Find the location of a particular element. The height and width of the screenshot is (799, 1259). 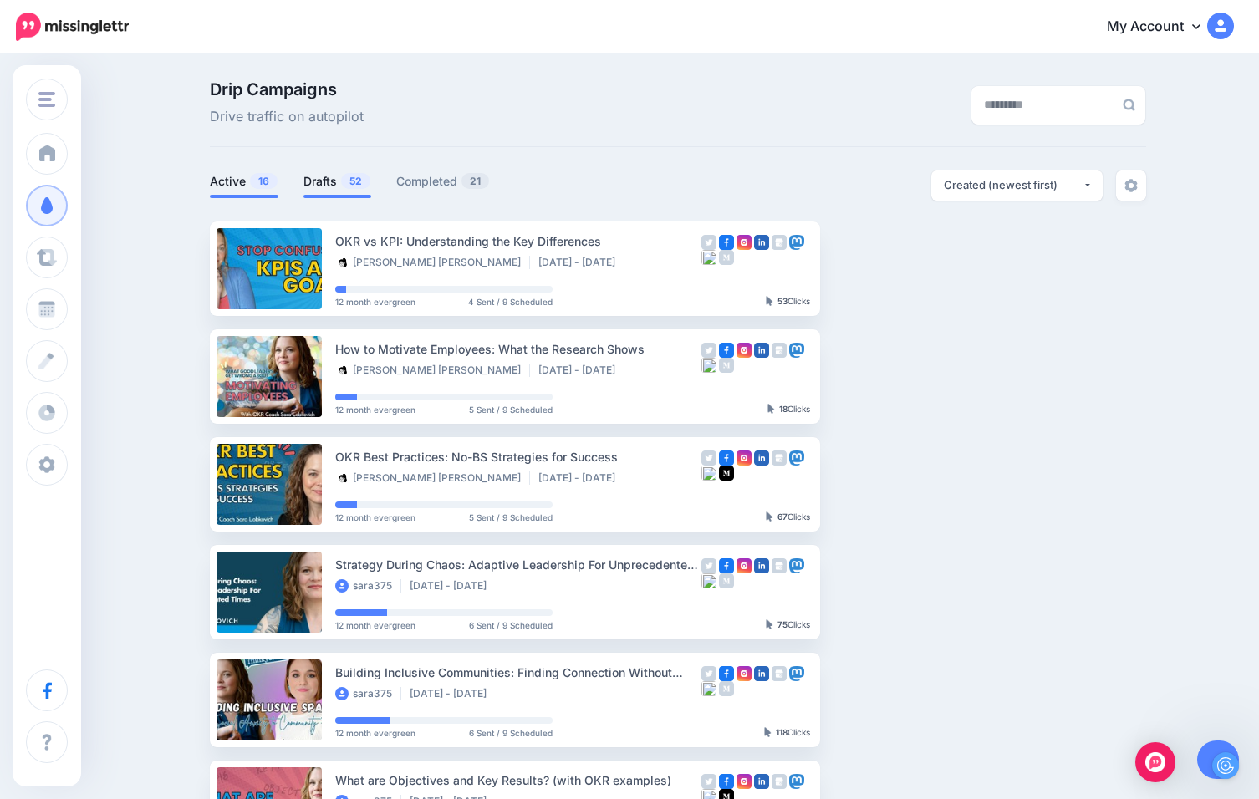

b: 67 is located at coordinates (782, 517).